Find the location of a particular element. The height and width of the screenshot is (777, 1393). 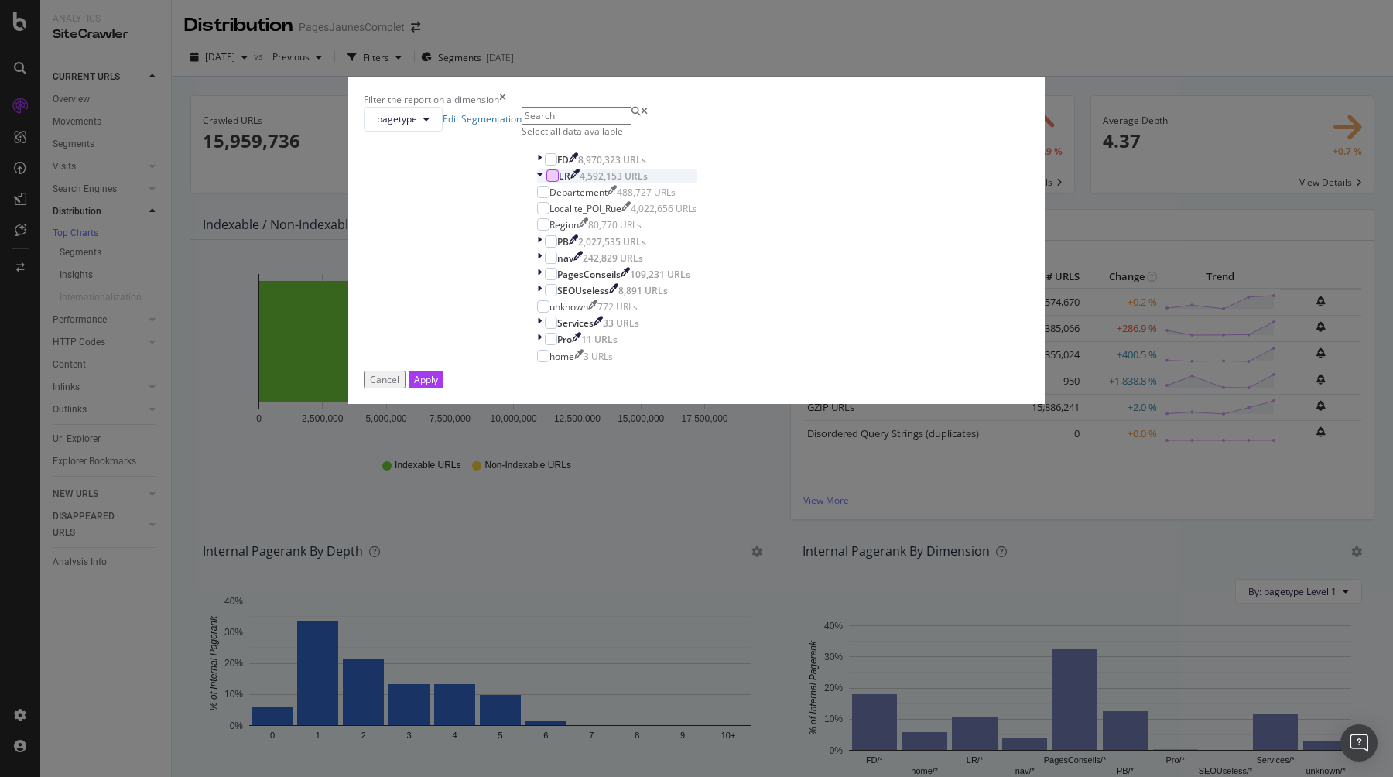

div: 4,592,153 URLs is located at coordinates (614, 176).